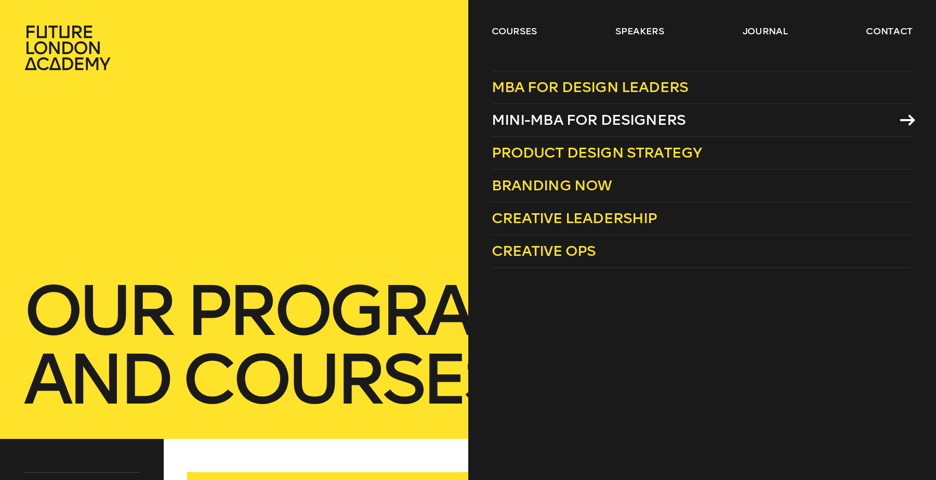 This screenshot has width=936, height=480. I want to click on a: journal, so click(765, 31).